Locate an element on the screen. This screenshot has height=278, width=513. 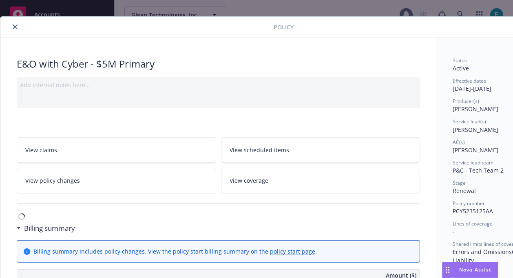
span: Effective dates is located at coordinates (469, 81).